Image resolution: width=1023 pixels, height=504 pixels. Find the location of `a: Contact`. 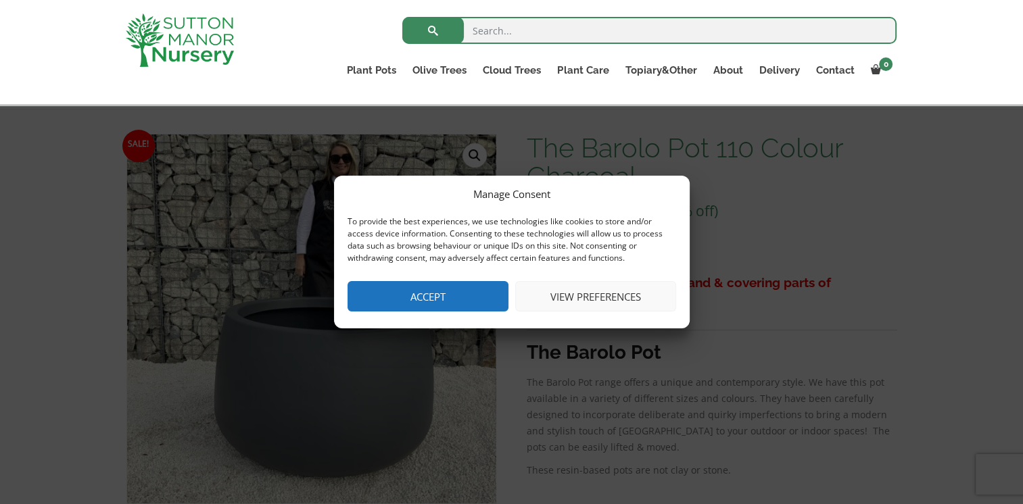

a: Contact is located at coordinates (834, 70).